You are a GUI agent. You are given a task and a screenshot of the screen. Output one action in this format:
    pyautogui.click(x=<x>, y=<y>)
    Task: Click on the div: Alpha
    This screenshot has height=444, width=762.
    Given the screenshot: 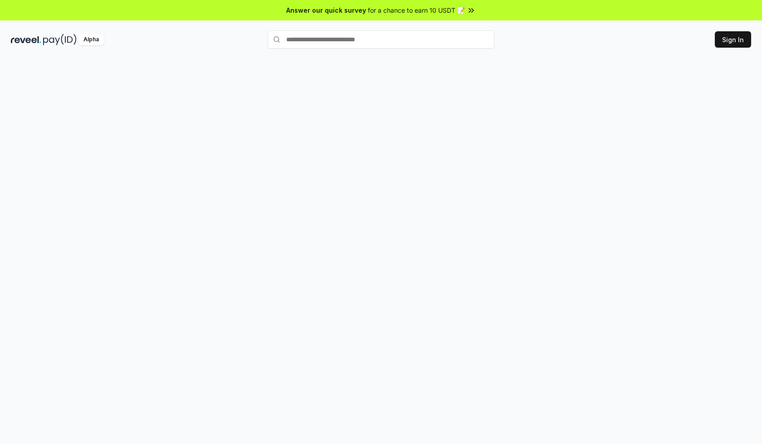 What is the action you would take?
    pyautogui.click(x=91, y=39)
    